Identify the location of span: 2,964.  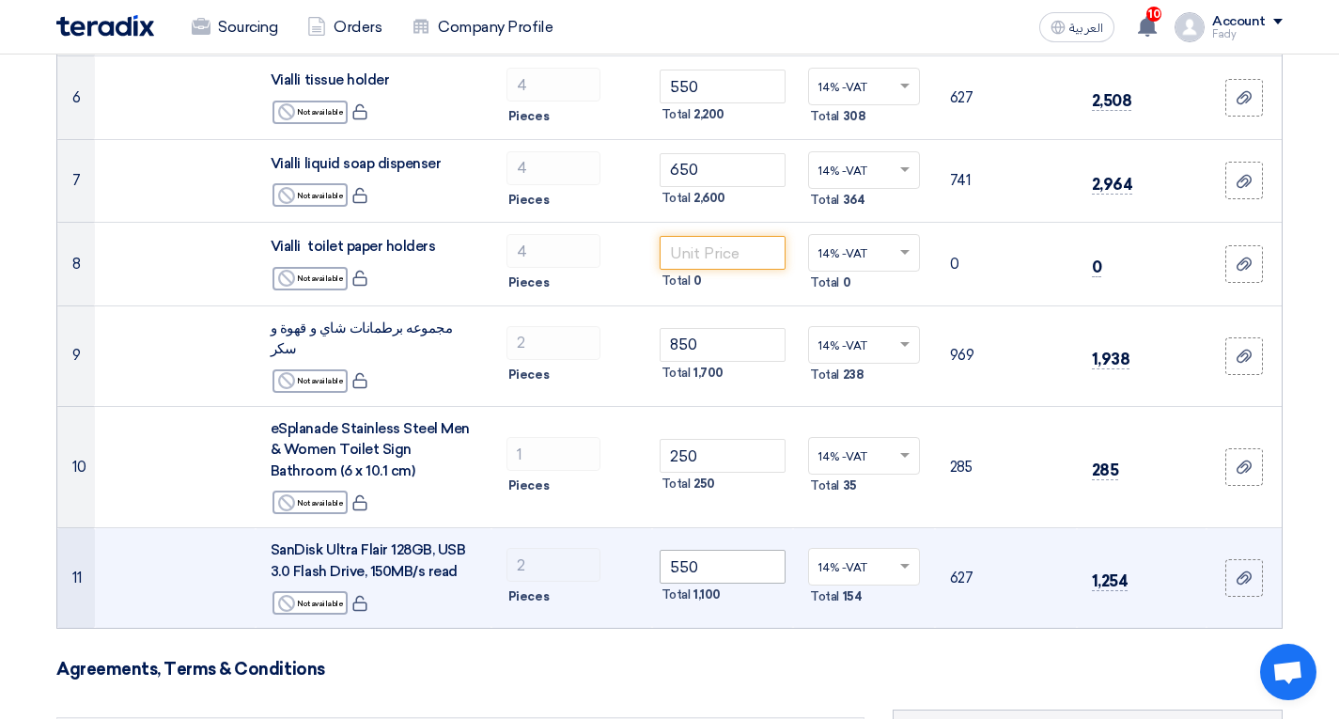
(1113, 184).